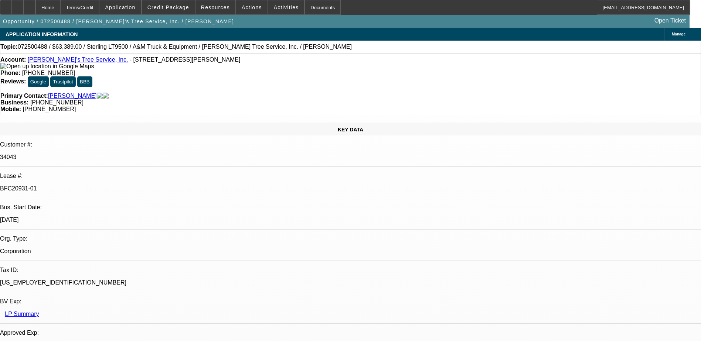  What do you see at coordinates (22, 314) in the screenshot?
I see `a: LP Summary` at bounding box center [22, 314].